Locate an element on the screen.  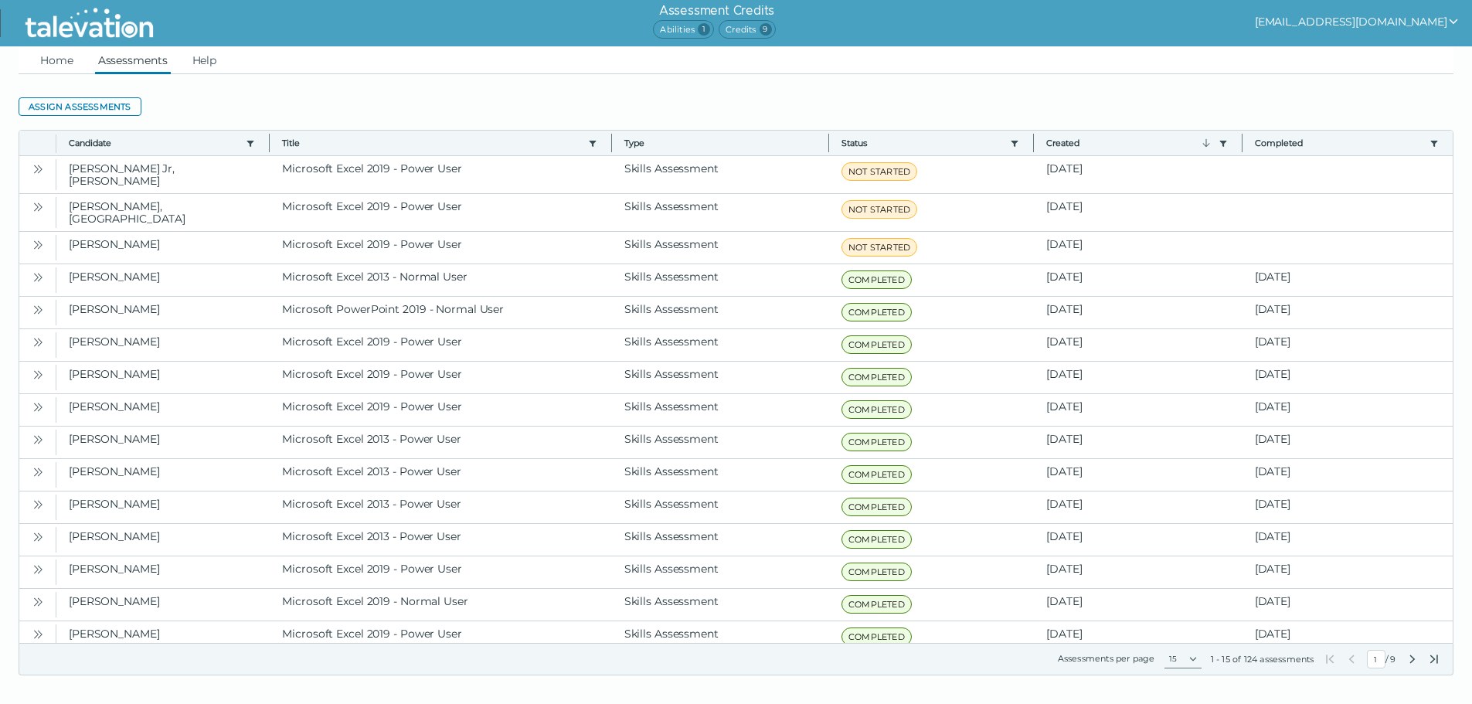
img: Talevation_Logo_Transparent_white.png is located at coordinates (89, 23).